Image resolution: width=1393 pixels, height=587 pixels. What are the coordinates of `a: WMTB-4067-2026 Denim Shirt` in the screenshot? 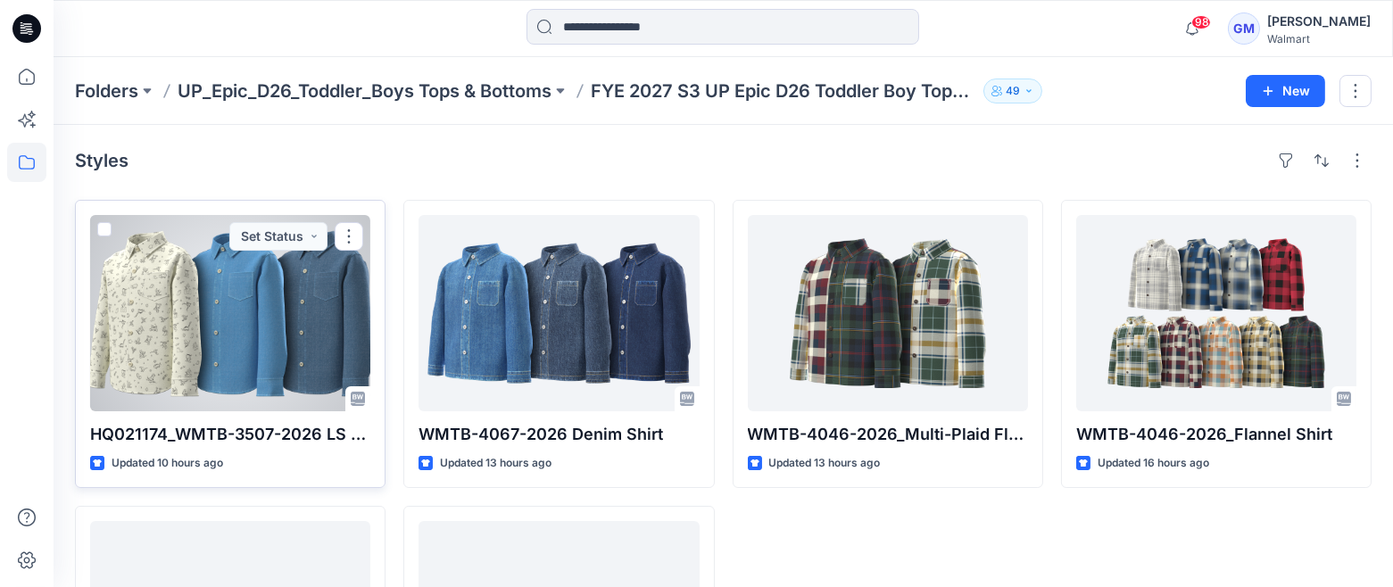 It's located at (559, 313).